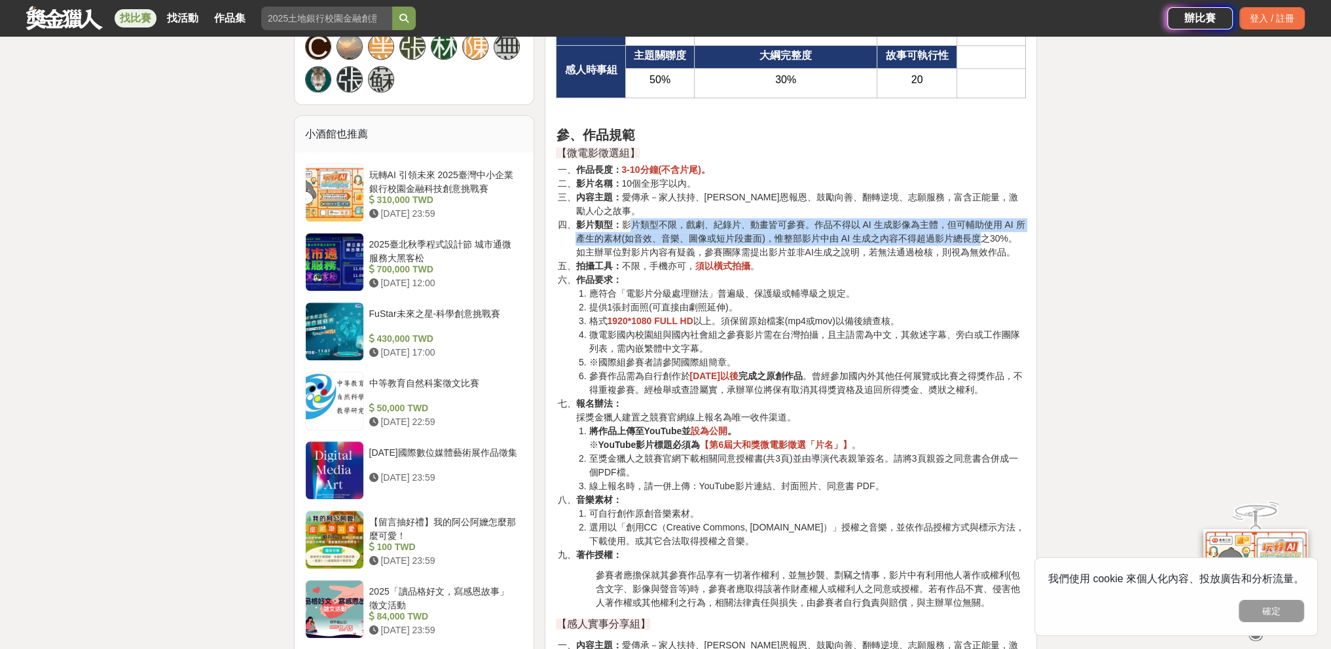 This screenshot has height=649, width=1331. Describe the element at coordinates (183, 18) in the screenshot. I see `a: 找活動` at that location.